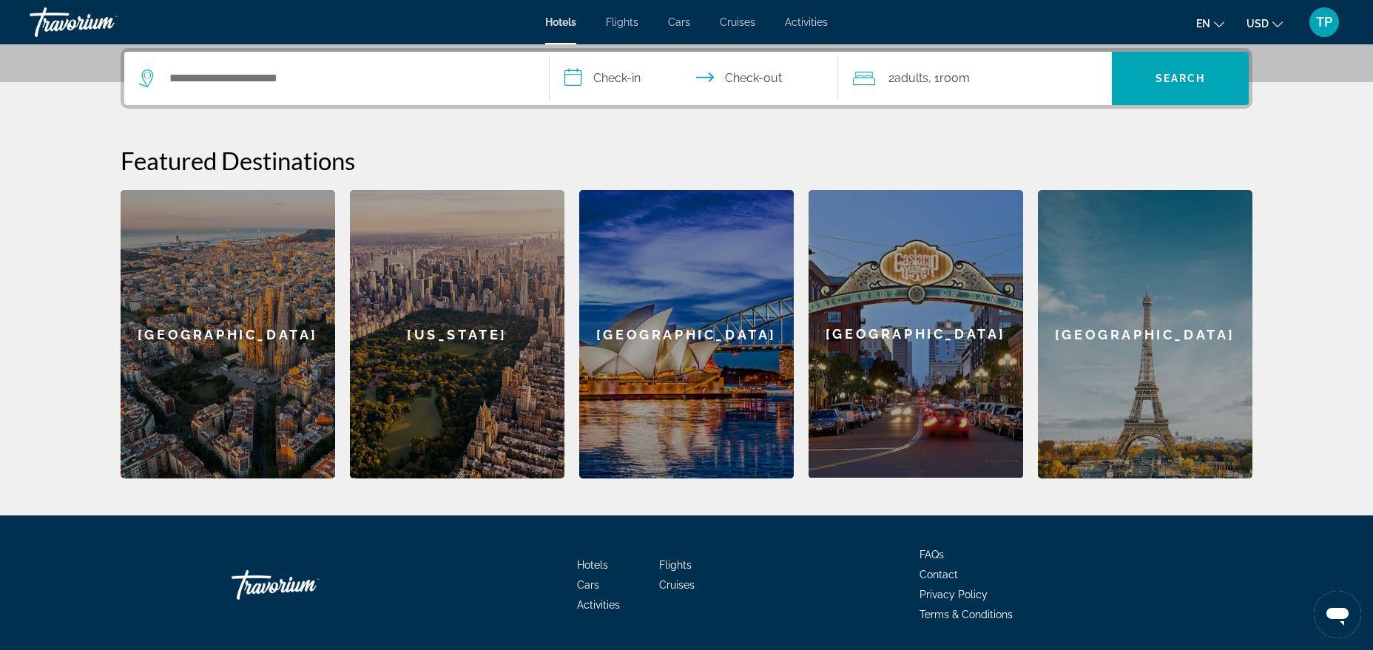 The width and height of the screenshot is (1373, 650). I want to click on span: Terms & Conditions, so click(966, 615).